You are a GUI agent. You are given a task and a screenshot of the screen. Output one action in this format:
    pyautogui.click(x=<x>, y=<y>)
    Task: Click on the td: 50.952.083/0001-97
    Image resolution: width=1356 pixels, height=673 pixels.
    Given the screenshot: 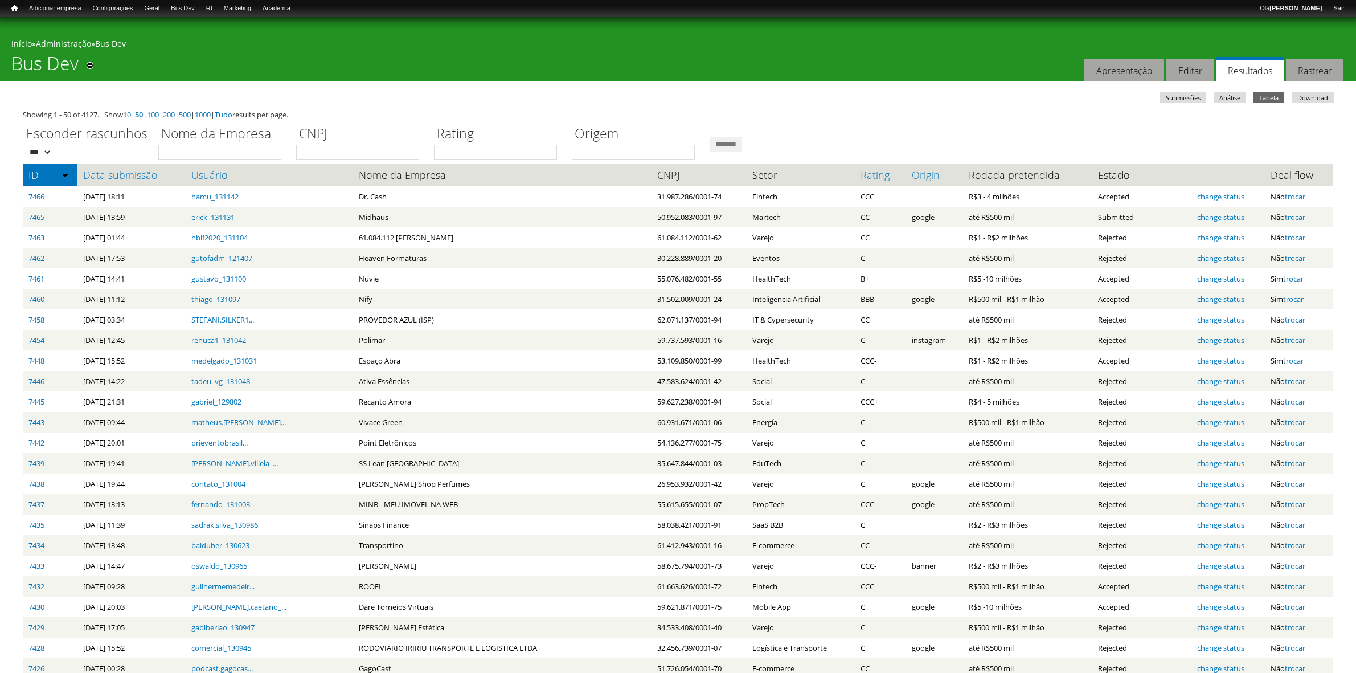 What is the action you would take?
    pyautogui.click(x=699, y=217)
    